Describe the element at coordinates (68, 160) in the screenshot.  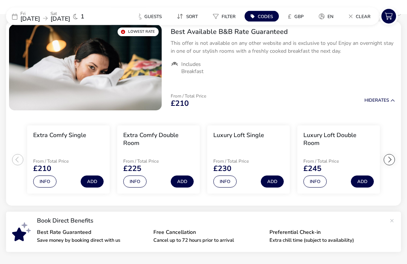
I see `swiper-slide: 1 / 6` at that location.